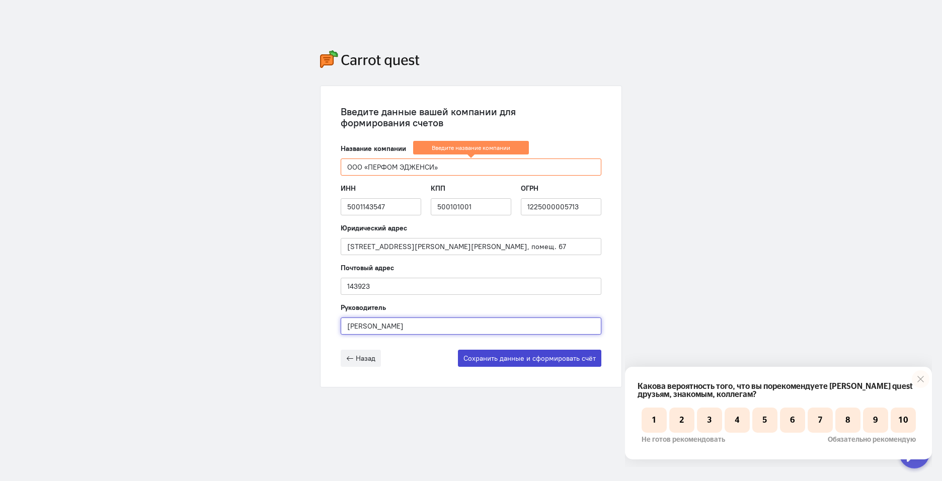 The height and width of the screenshot is (481, 942). Describe the element at coordinates (361, 358) in the screenshot. I see `button: Назад` at that location.